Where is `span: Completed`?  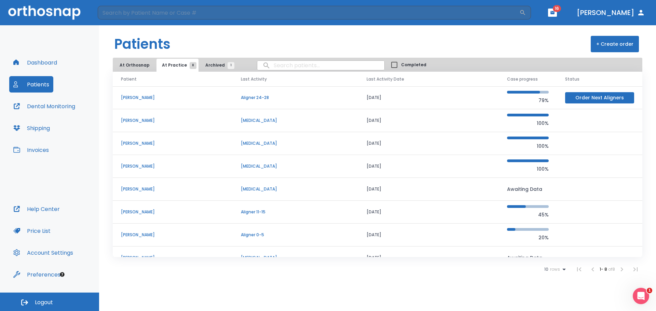
span: Completed is located at coordinates (414, 65).